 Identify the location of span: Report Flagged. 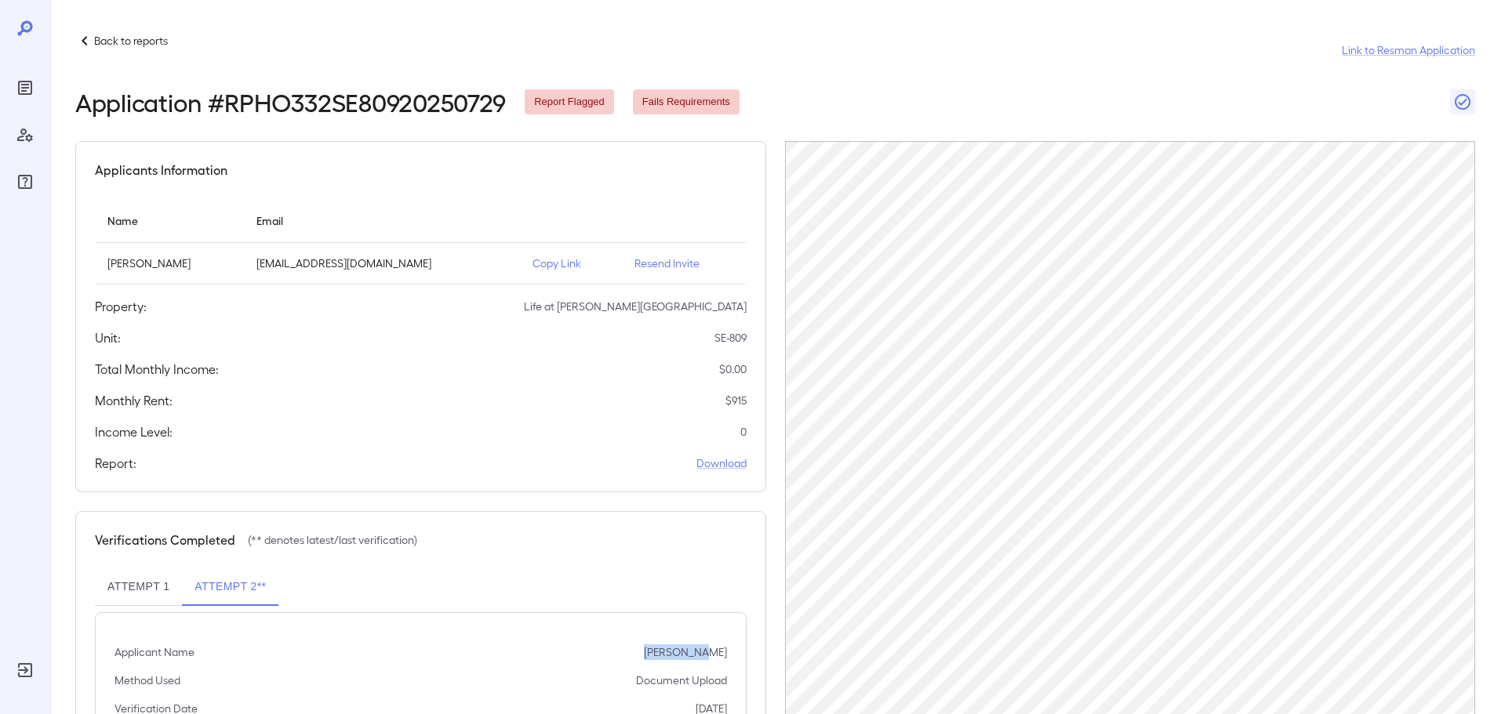
(569, 102).